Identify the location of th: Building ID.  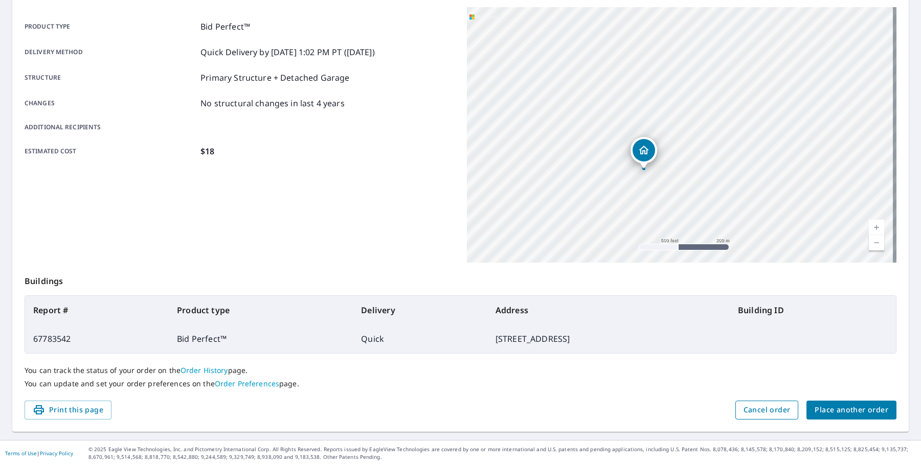
(813, 310).